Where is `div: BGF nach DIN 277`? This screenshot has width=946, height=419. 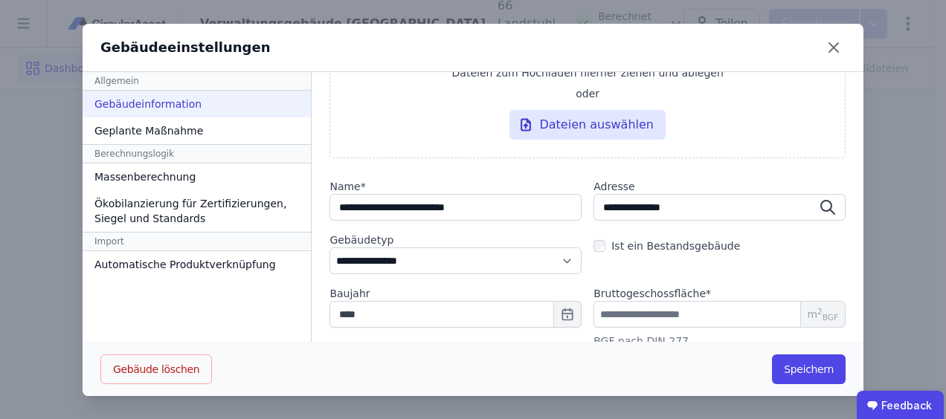
div: BGF nach DIN 277 is located at coordinates (719, 341).